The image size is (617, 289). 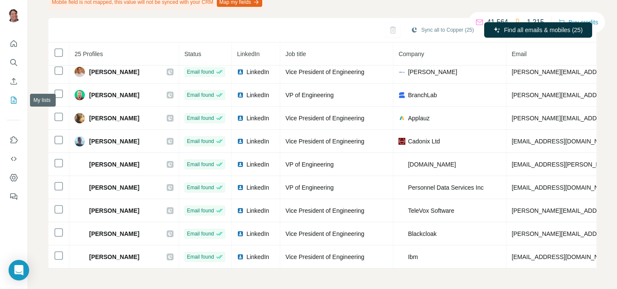 I want to click on span: Blackcloak, so click(x=422, y=234).